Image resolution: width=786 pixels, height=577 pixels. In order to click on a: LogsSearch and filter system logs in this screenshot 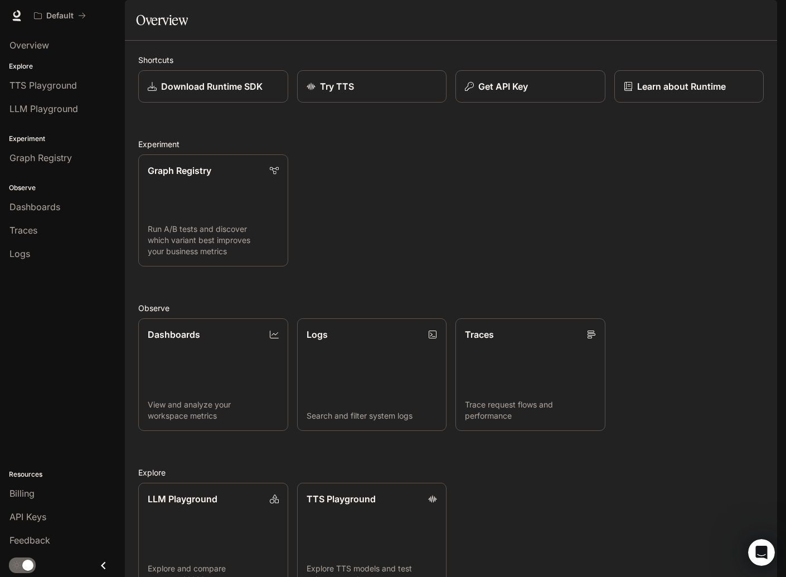, I will do `click(372, 374)`.